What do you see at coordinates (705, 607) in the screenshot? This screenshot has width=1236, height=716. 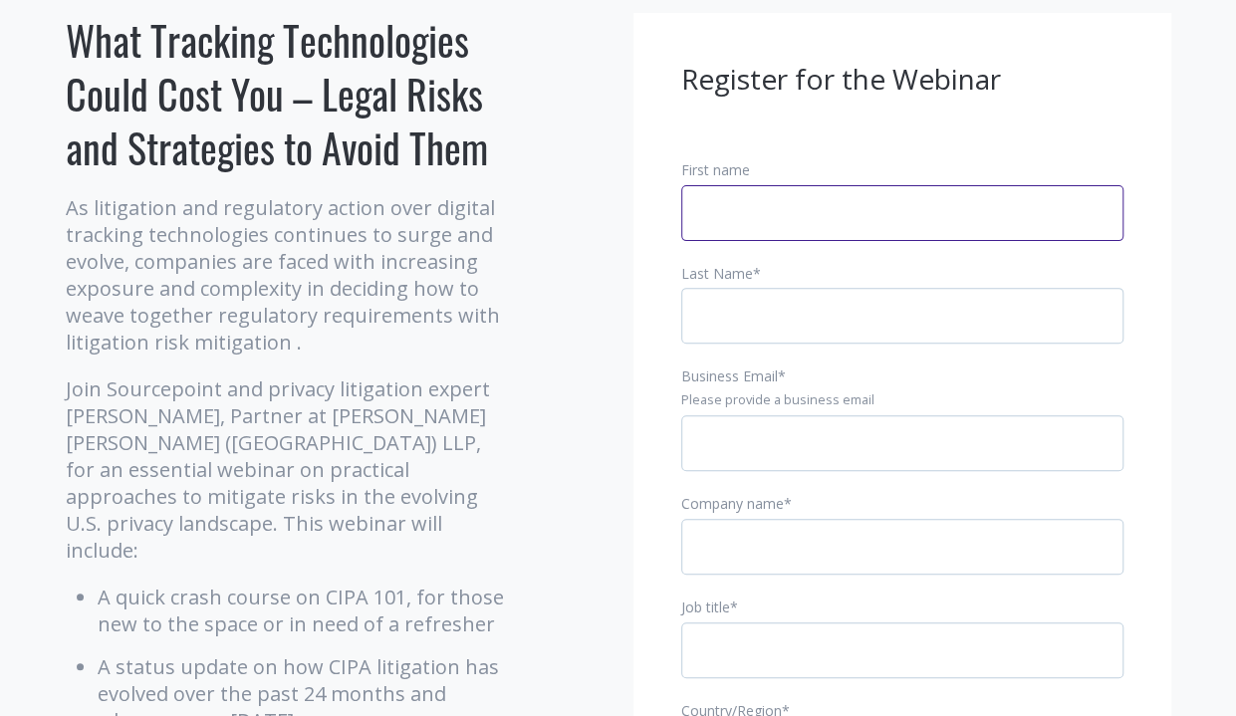 I see `span: Job title` at bounding box center [705, 607].